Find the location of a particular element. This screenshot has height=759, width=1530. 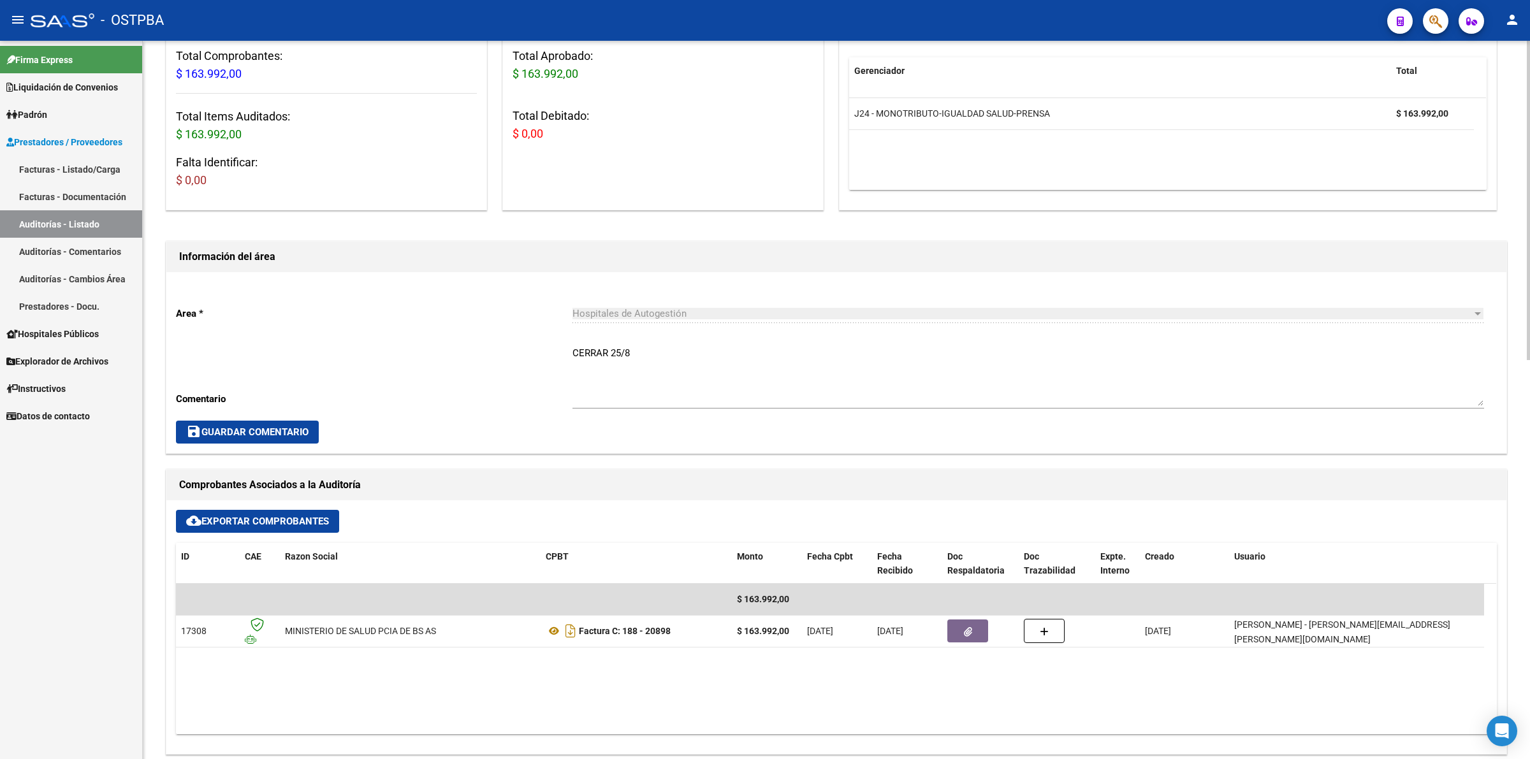

span: Expte. Interno is located at coordinates (1115, 563).